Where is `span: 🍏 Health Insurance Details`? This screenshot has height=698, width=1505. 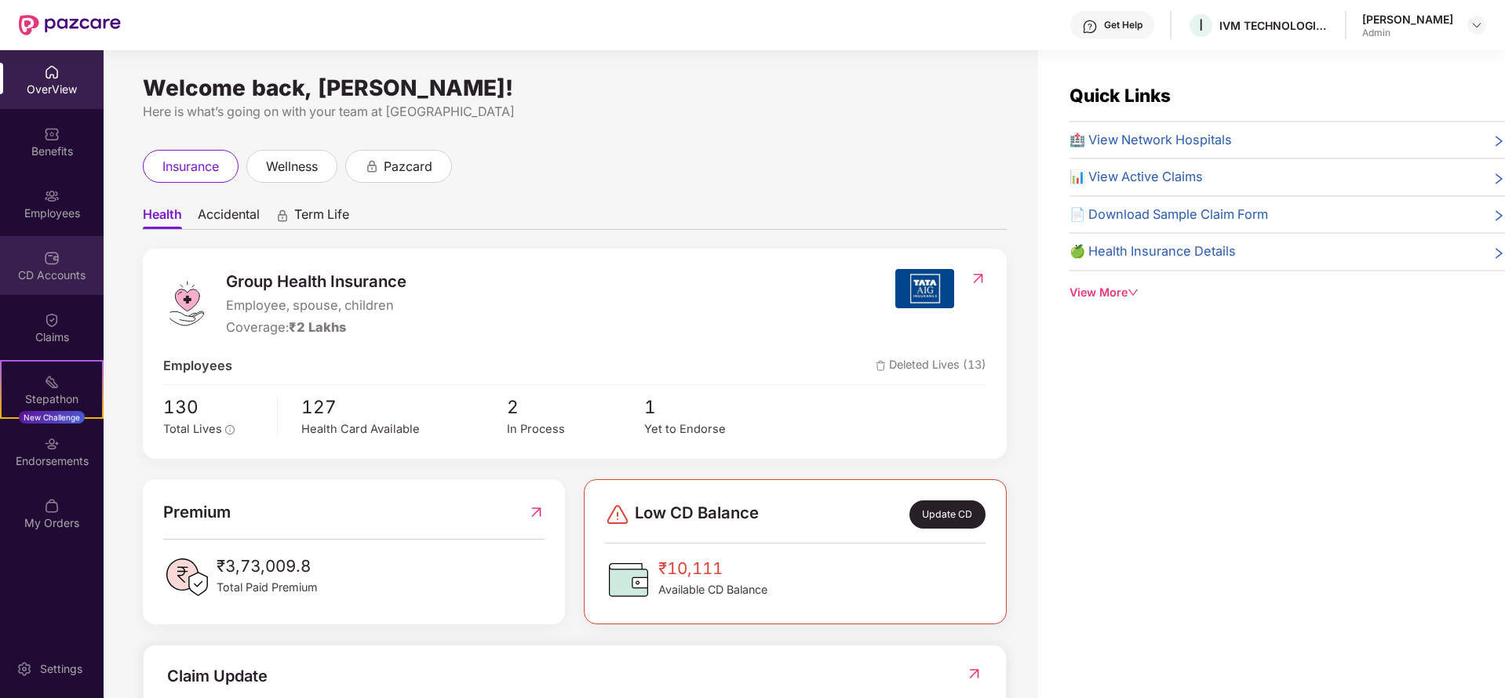
span: 🍏 Health Insurance Details is located at coordinates (1152, 252).